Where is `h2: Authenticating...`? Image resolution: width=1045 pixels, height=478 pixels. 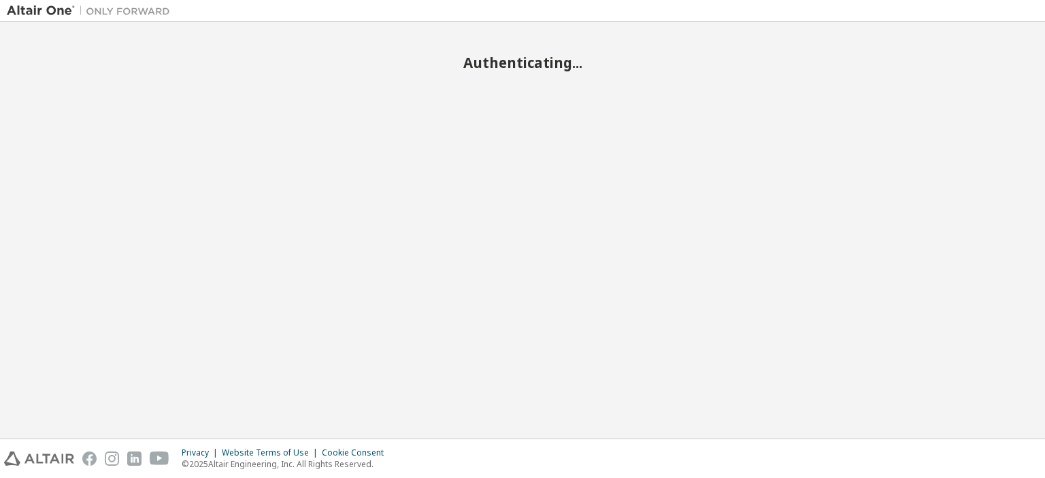 h2: Authenticating... is located at coordinates (523, 63).